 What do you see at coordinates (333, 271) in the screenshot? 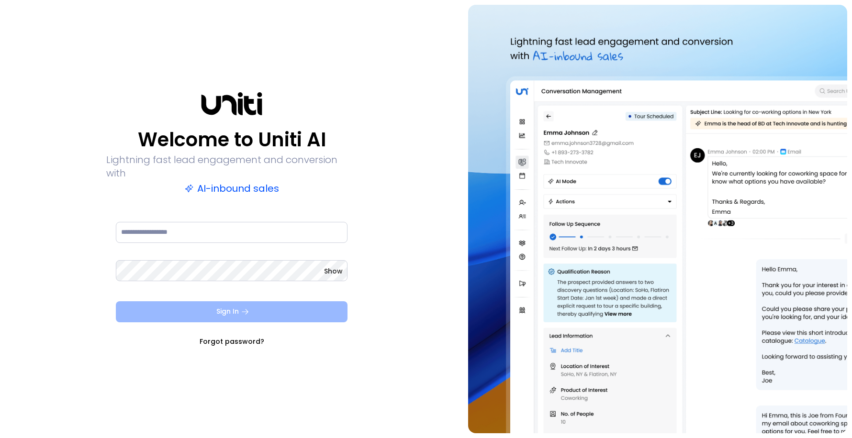
I see `span: Show` at bounding box center [333, 271].